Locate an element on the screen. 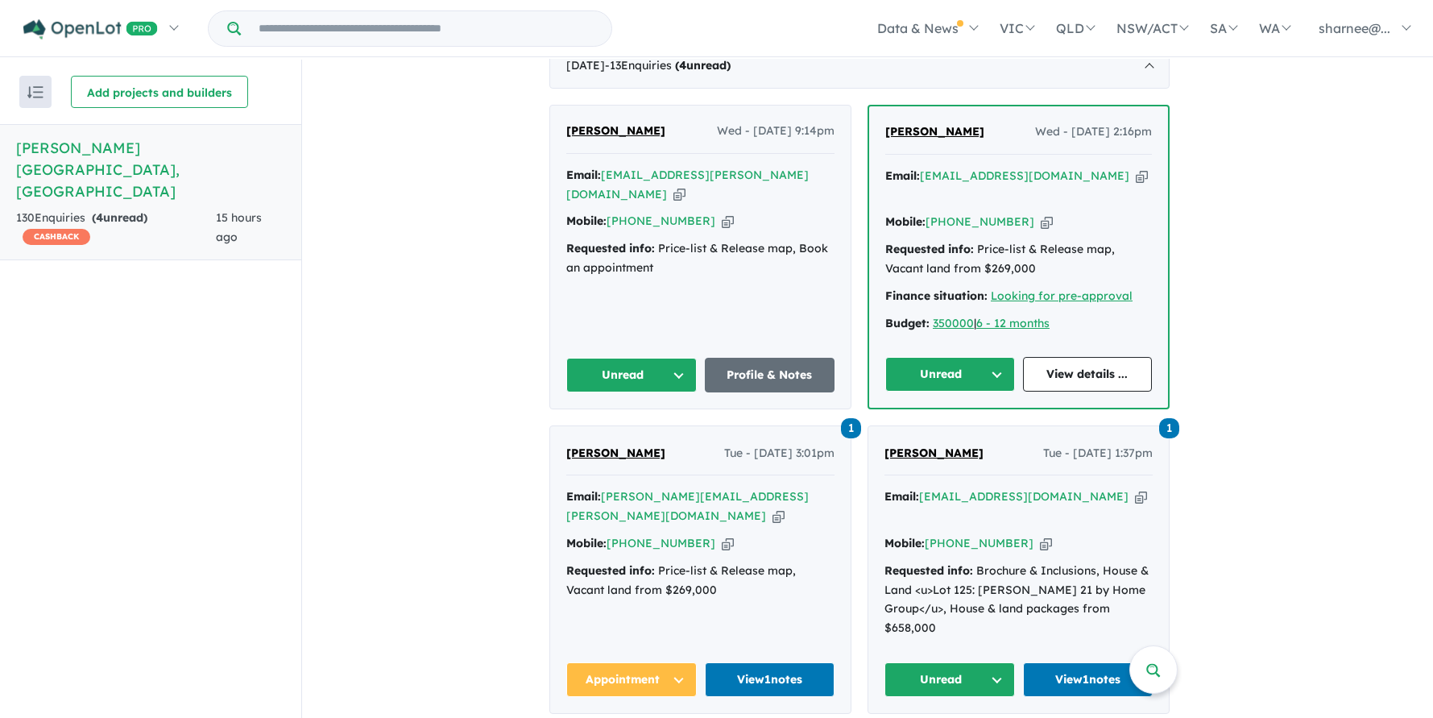 The width and height of the screenshot is (1433, 718). a: Profile & Notes is located at coordinates (770, 375).